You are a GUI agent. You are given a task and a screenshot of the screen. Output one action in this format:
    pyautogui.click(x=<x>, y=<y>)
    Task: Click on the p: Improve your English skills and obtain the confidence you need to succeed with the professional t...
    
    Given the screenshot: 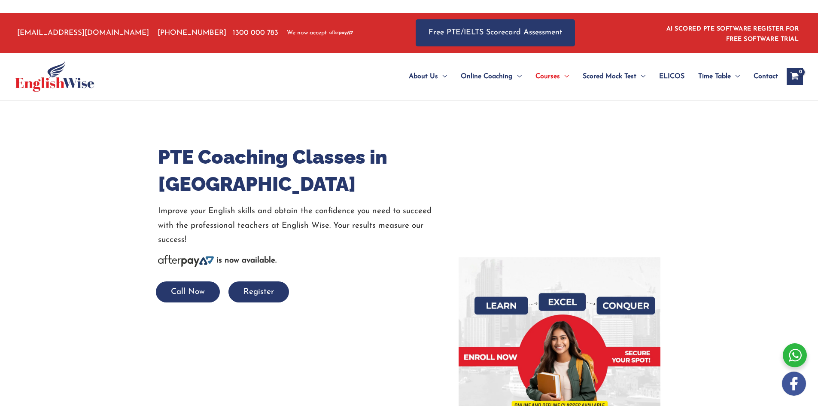 What is the action you would take?
    pyautogui.click(x=302, y=226)
    